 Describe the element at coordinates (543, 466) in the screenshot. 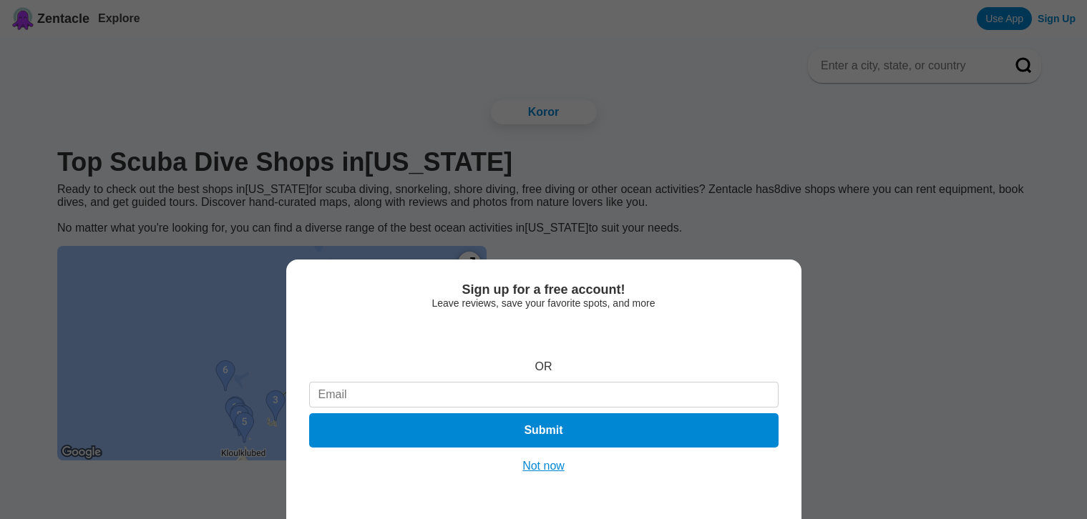

I see `button: Not now` at that location.